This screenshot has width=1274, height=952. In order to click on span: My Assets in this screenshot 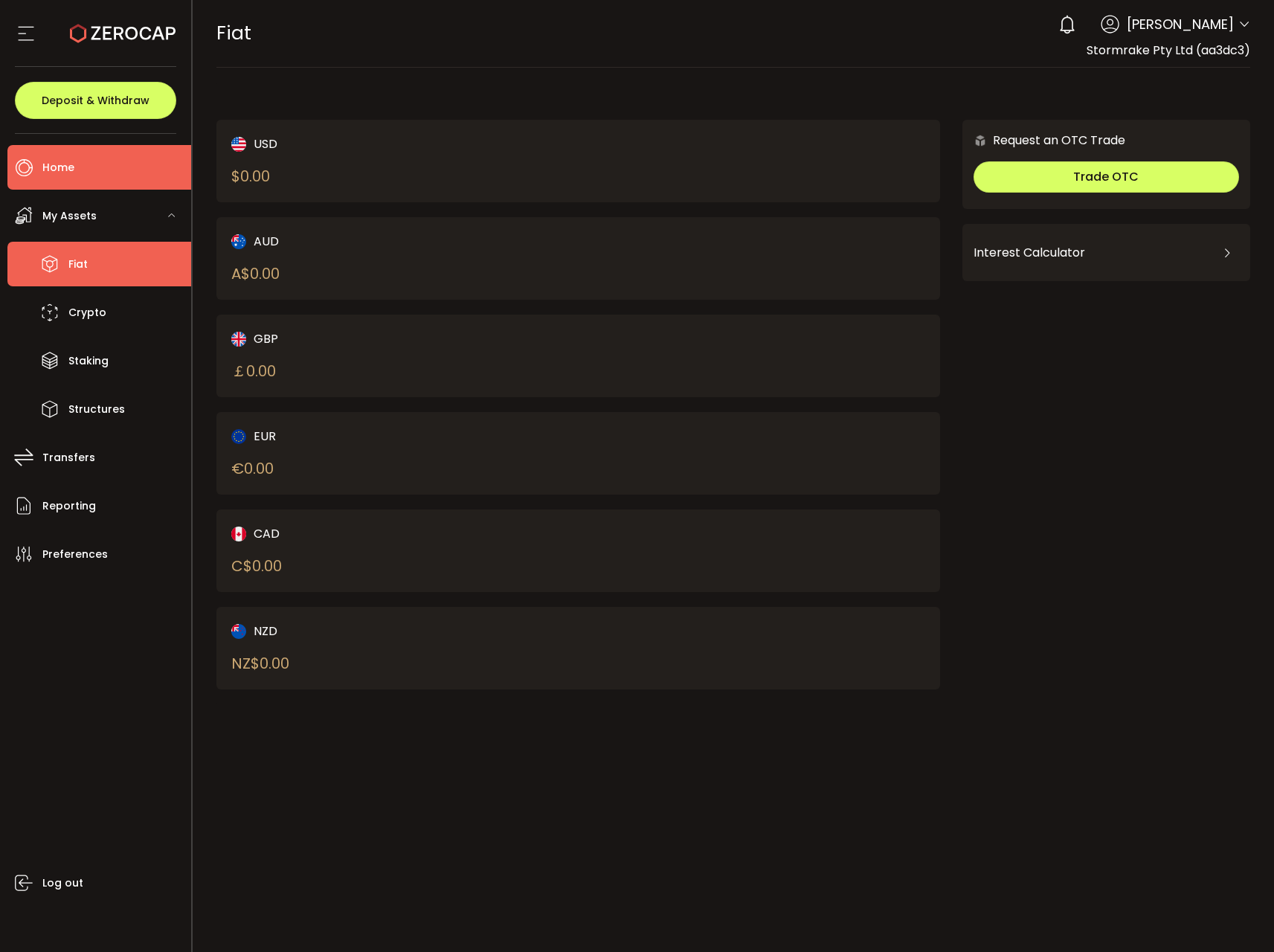, I will do `click(69, 215)`.